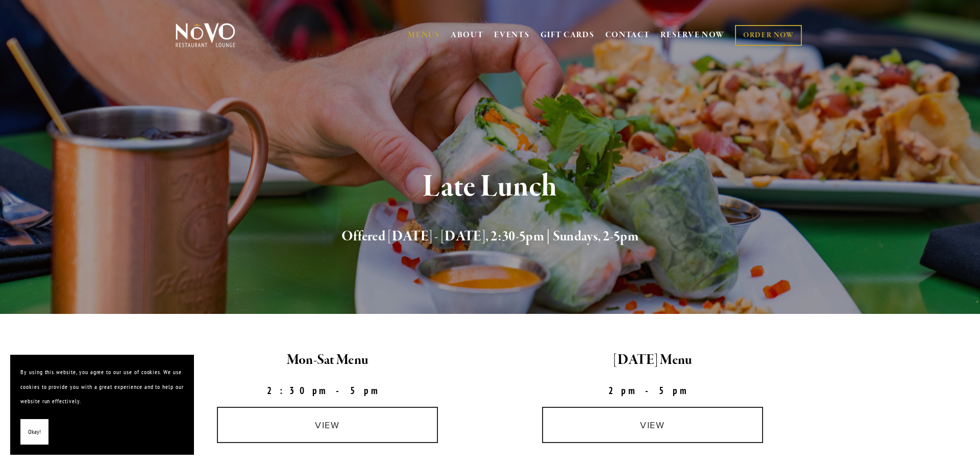 The height and width of the screenshot is (465, 980). Describe the element at coordinates (693, 35) in the screenshot. I see `a: RESERVE NOW` at that location.